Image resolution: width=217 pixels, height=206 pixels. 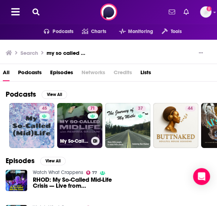 What do you see at coordinates (205, 12) in the screenshot?
I see `span: Logged in as xan.giglio` at bounding box center [205, 12].